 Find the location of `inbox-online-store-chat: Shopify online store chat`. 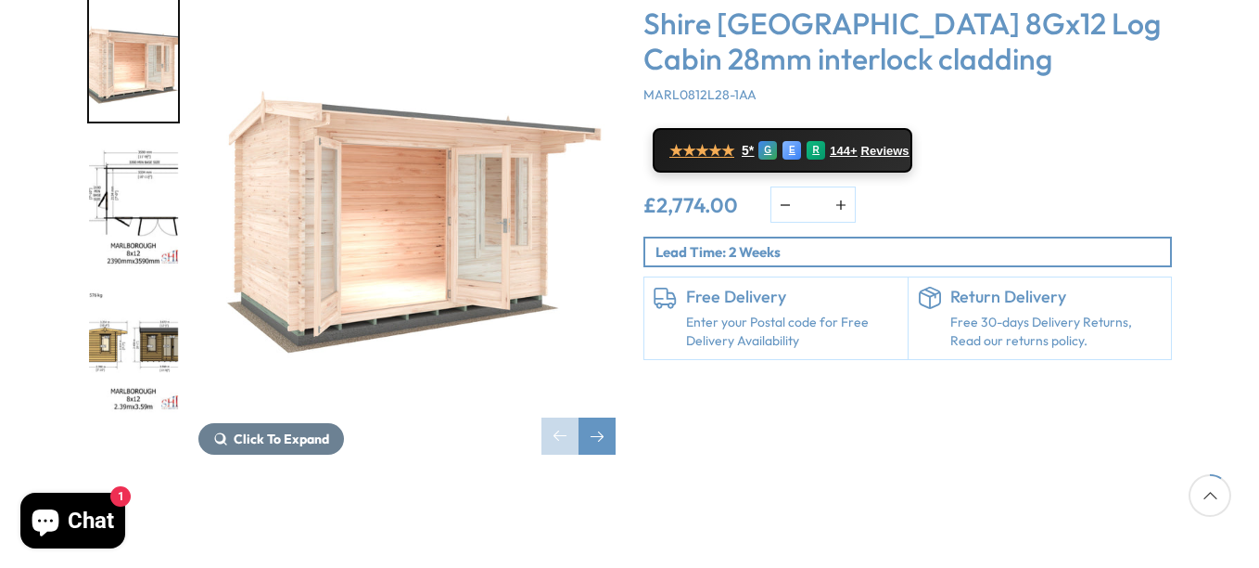

inbox-online-store-chat: Shopify online store chat is located at coordinates (72, 522).